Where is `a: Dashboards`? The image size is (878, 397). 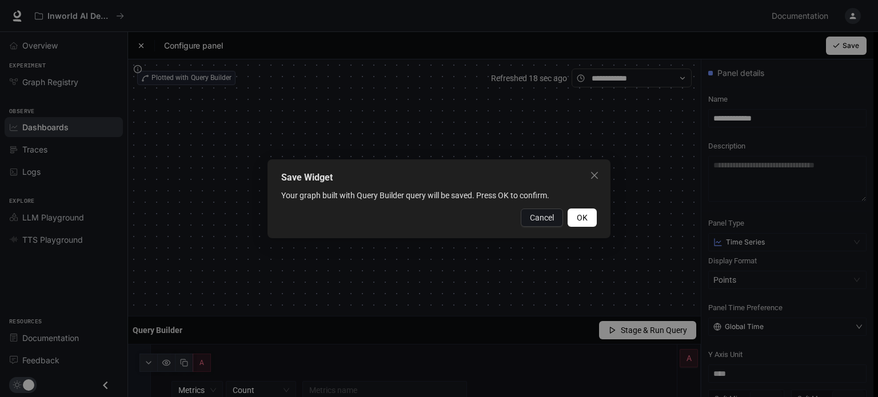 a: Dashboards is located at coordinates (63, 127).